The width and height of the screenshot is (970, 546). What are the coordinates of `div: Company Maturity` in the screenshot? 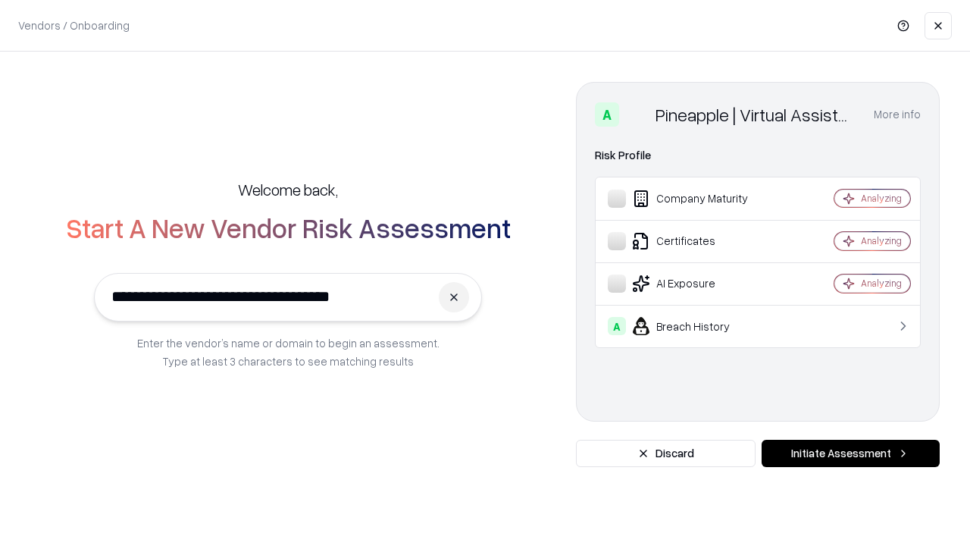 It's located at (698, 199).